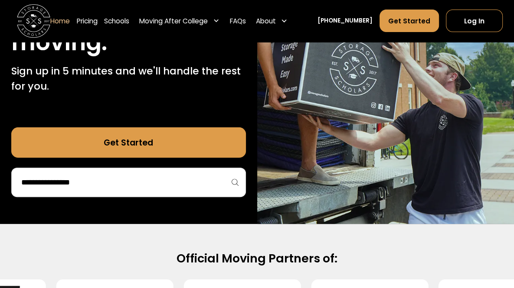 The height and width of the screenshot is (288, 514). What do you see at coordinates (117, 21) in the screenshot?
I see `a: Schools` at bounding box center [117, 21].